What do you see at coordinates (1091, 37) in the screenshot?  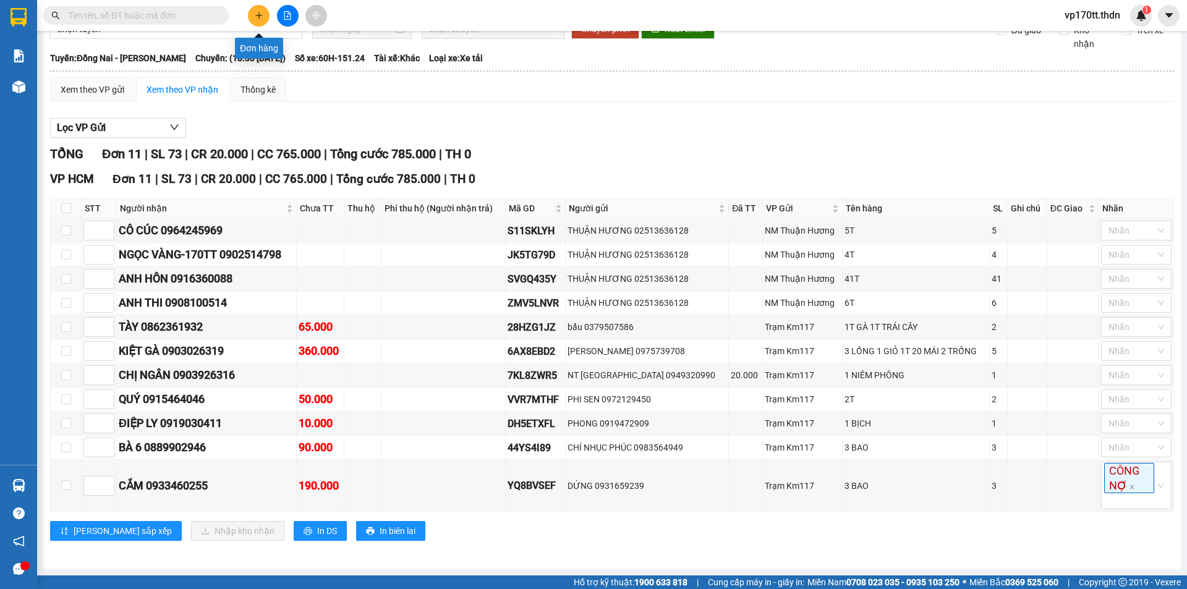 I see `span: Kho nhận` at bounding box center [1091, 37].